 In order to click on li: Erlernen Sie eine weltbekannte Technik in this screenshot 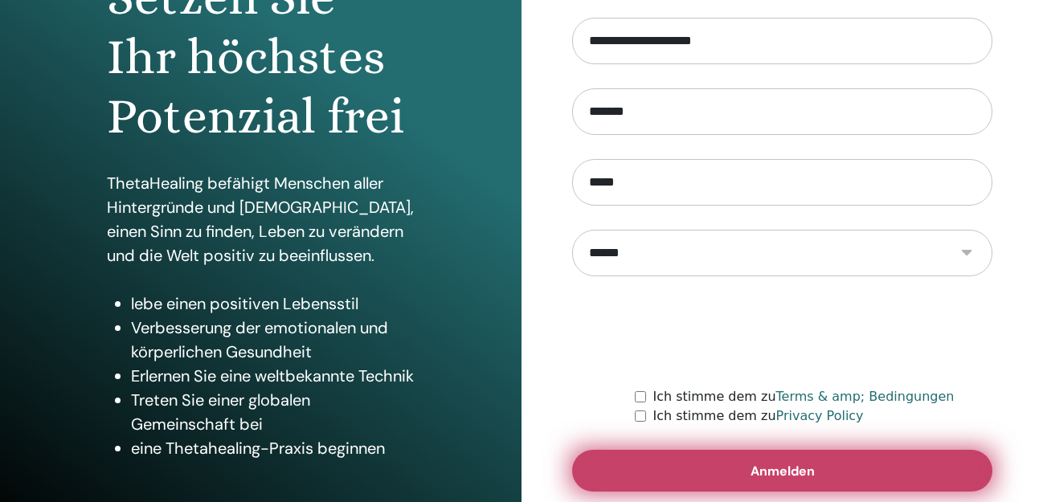, I will do `click(272, 376)`.